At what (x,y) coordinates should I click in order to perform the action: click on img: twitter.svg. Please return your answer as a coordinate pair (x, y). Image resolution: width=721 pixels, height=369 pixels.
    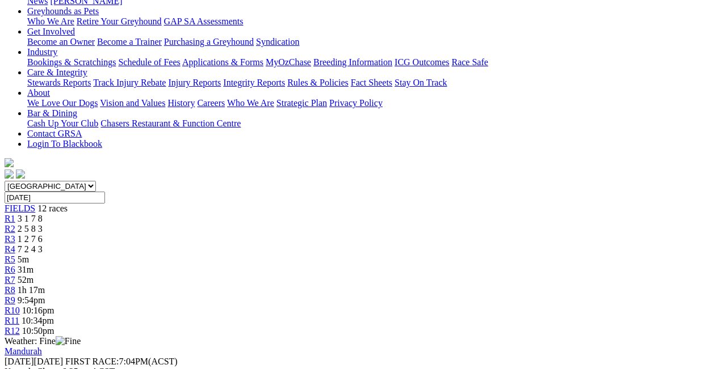
    Looking at the image, I should click on (20, 174).